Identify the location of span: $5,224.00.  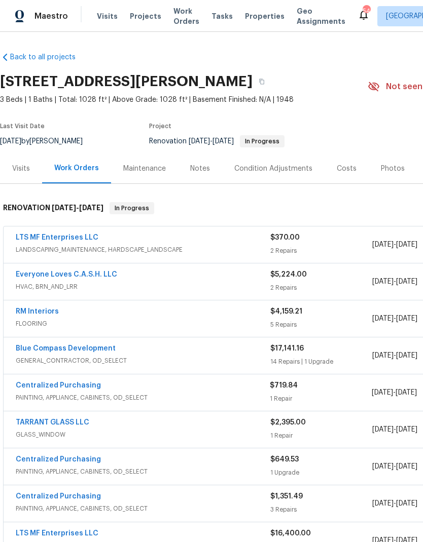
(288, 275).